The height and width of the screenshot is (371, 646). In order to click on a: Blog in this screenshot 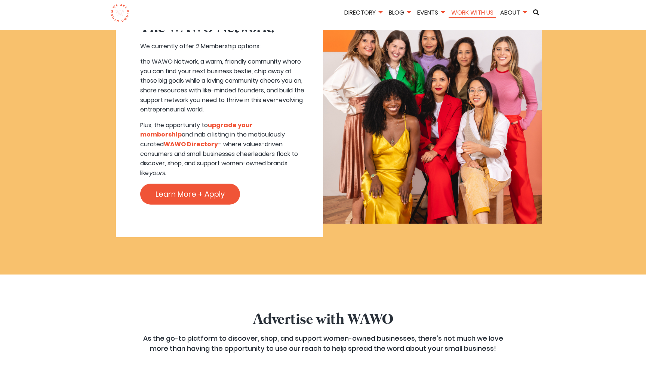, I will do `click(399, 12)`.